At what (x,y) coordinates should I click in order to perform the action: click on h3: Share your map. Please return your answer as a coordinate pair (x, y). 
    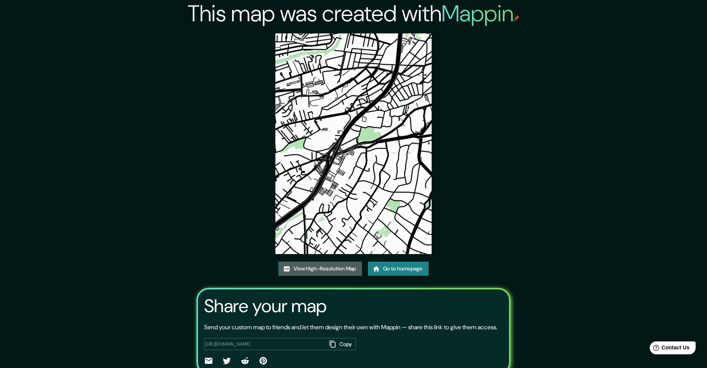
    Looking at the image, I should click on (265, 306).